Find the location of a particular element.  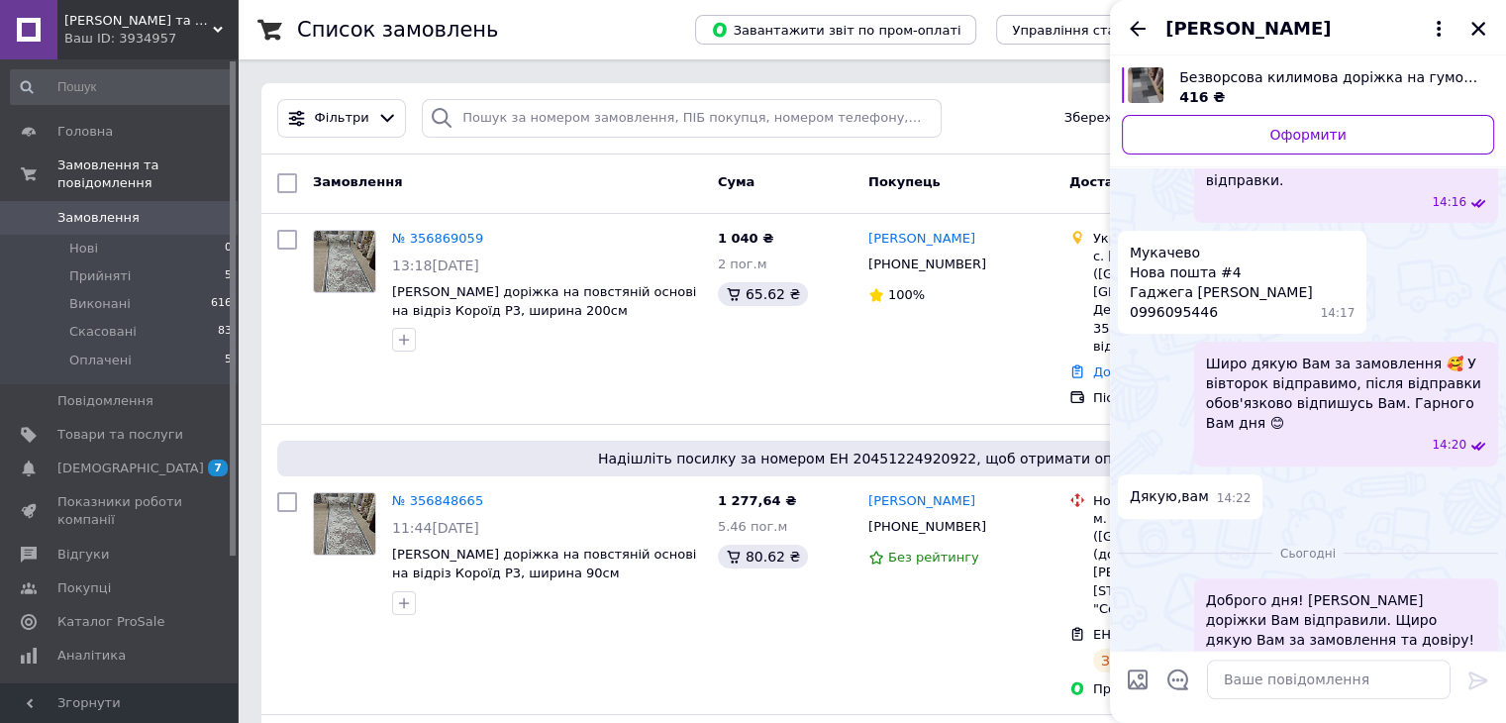

span: Дякую,вам is located at coordinates (1169, 496).